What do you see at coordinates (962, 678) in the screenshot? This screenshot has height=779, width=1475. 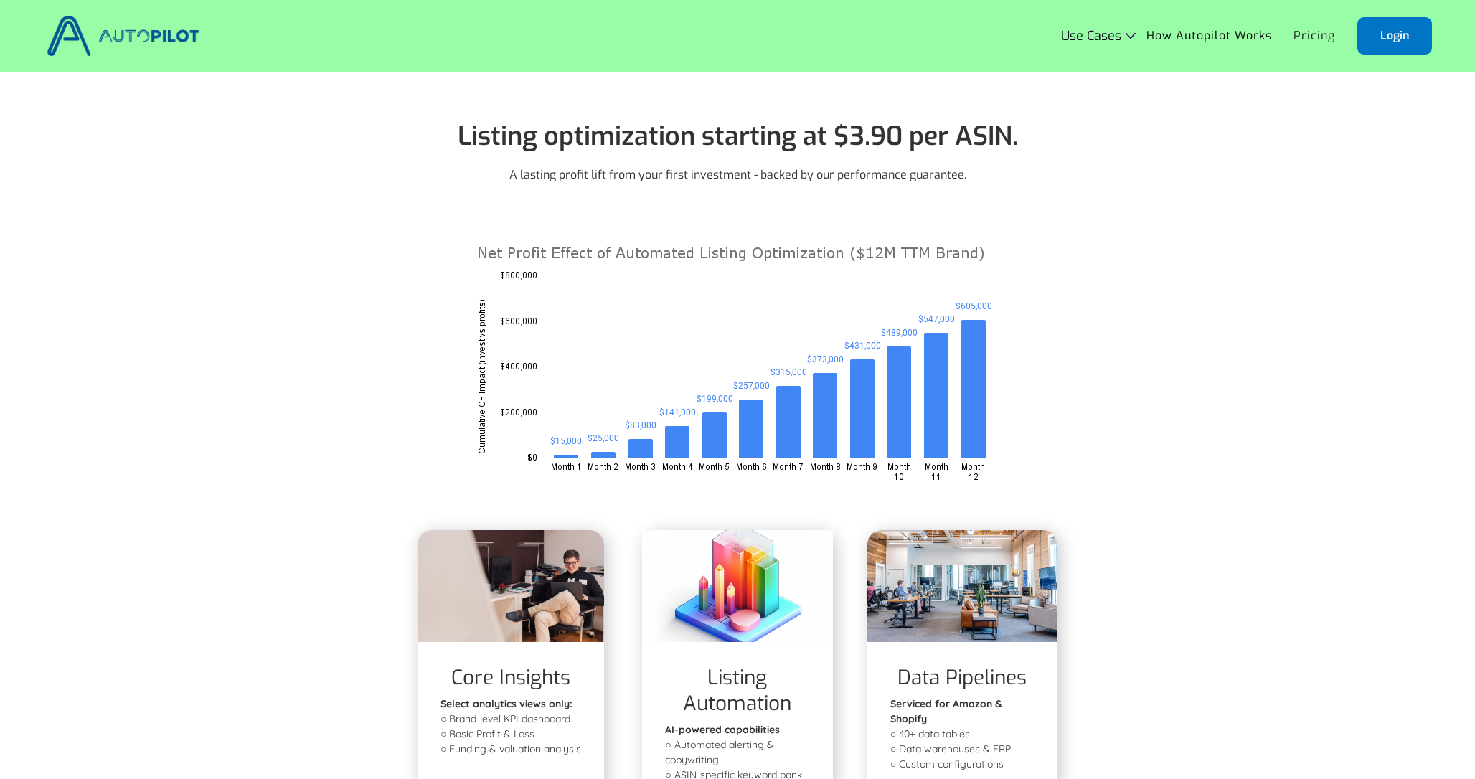 I see `h1: Data Pipelines` at bounding box center [962, 678].